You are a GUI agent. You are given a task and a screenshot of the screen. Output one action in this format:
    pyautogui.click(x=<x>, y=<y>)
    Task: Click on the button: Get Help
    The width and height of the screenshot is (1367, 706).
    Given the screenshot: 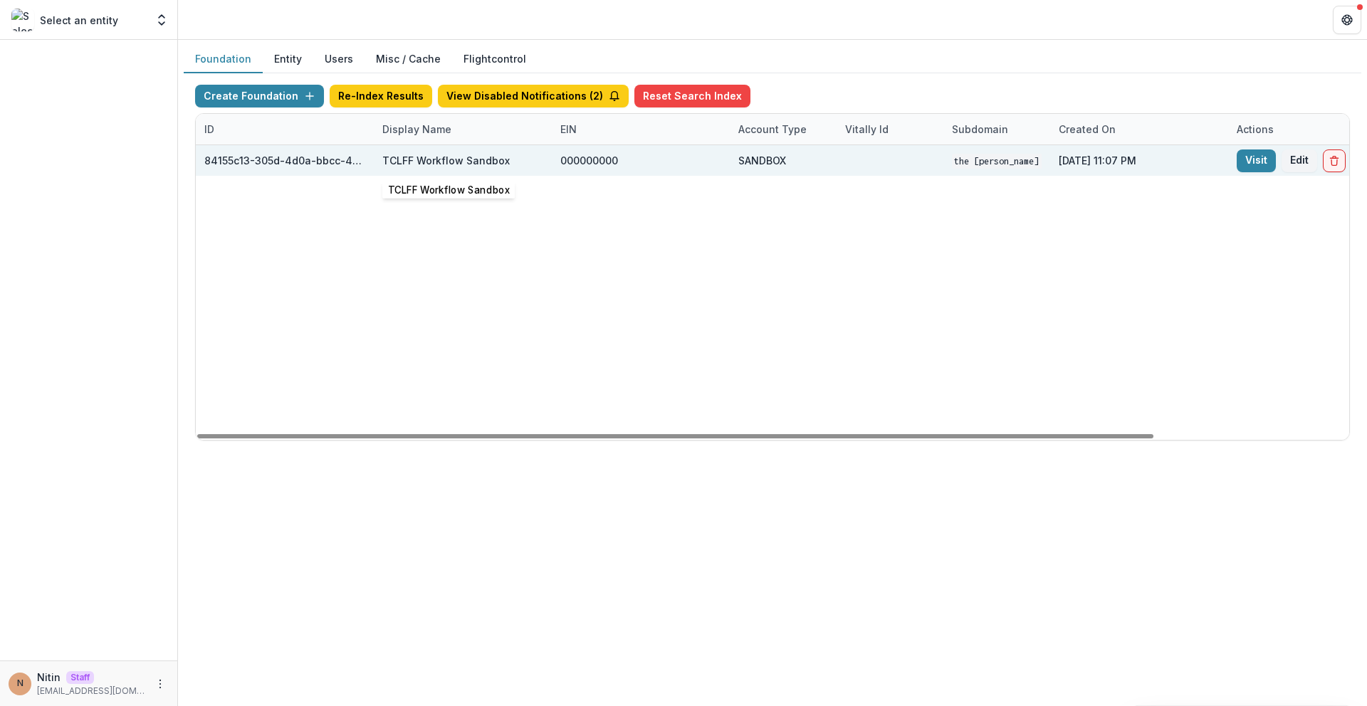 What is the action you would take?
    pyautogui.click(x=1347, y=20)
    